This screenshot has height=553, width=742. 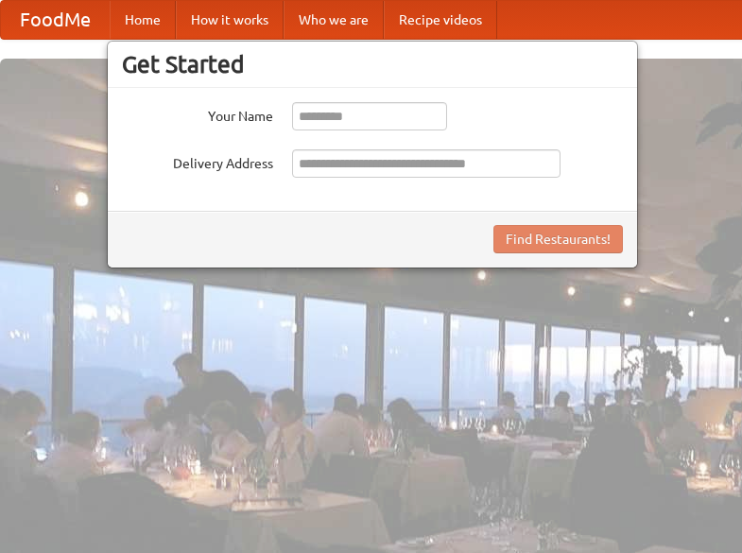 I want to click on a: Who we are, so click(x=334, y=20).